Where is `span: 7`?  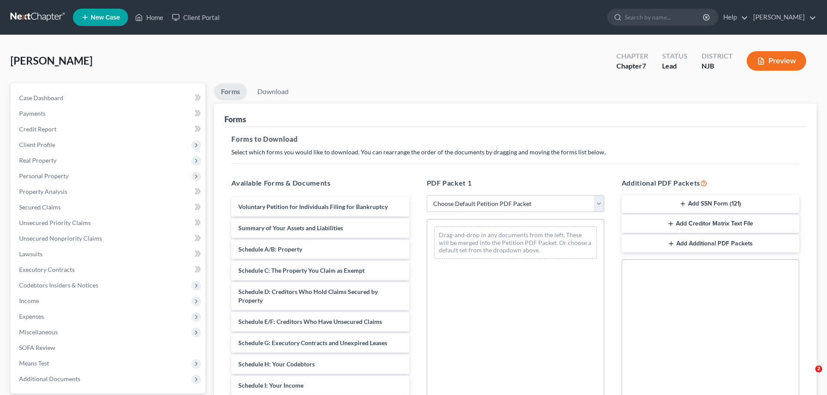 span: 7 is located at coordinates (644, 66).